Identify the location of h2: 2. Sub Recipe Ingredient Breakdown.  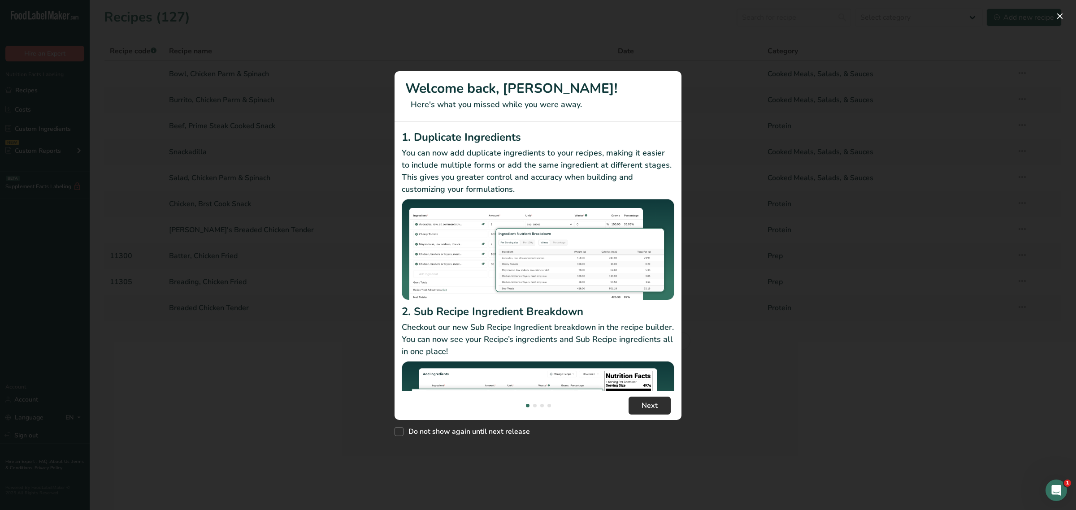
(538, 312).